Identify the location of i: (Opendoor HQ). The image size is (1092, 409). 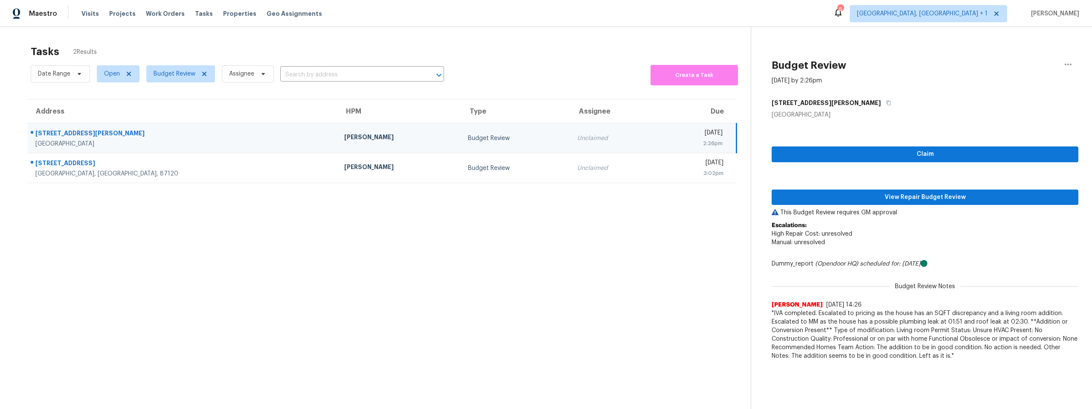
(836, 264).